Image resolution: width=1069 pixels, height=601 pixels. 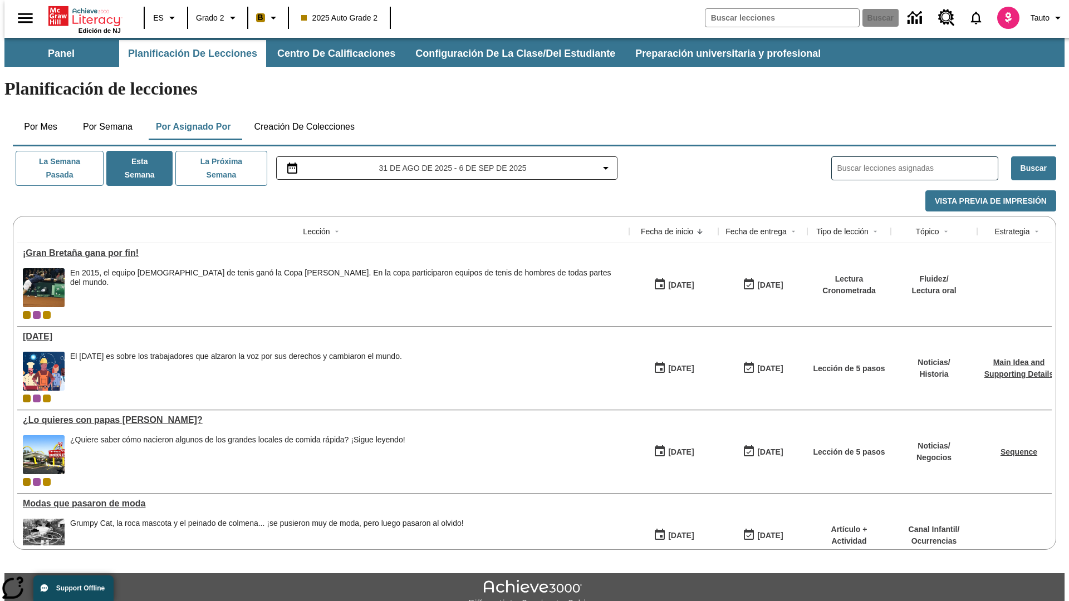 What do you see at coordinates (534, 88) in the screenshot?
I see `h1: Planificación de lecciones` at bounding box center [534, 88].